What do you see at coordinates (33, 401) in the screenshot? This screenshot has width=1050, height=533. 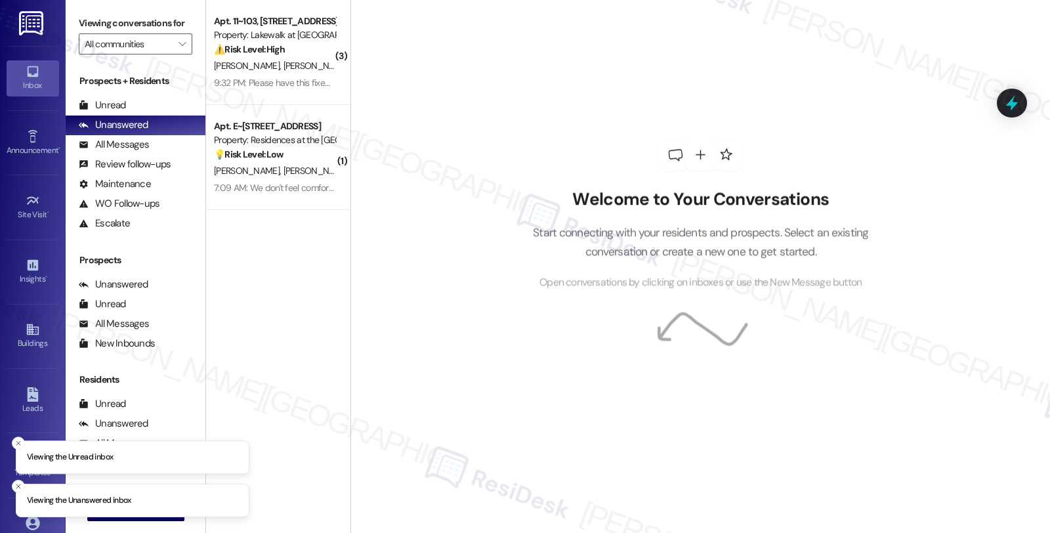 I see `a: Leads` at bounding box center [33, 401].